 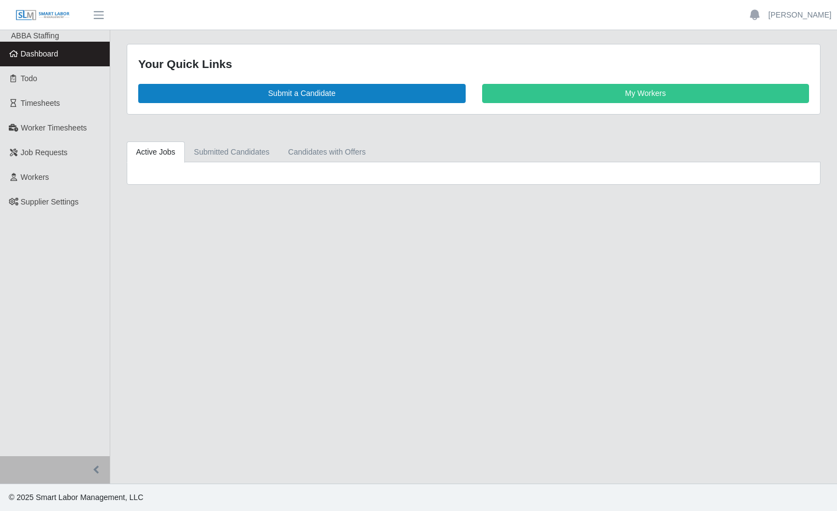 What do you see at coordinates (232, 152) in the screenshot?
I see `a: Submitted Candidates` at bounding box center [232, 152].